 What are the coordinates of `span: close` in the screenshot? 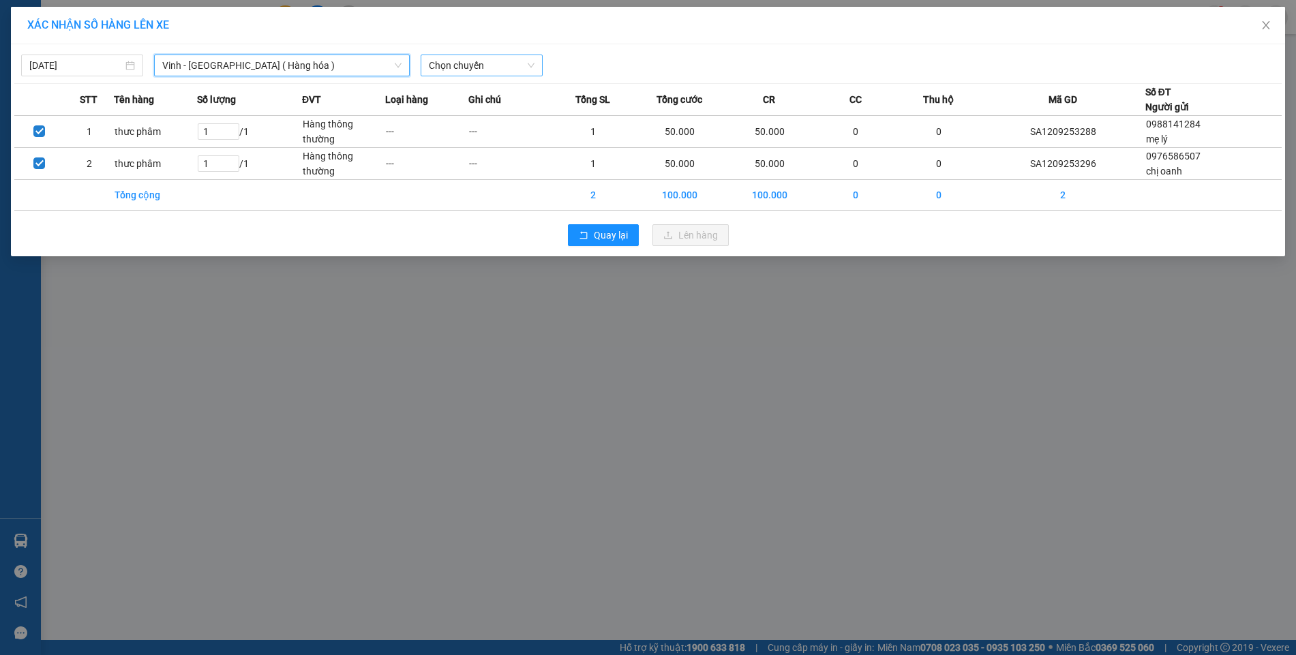 It's located at (1266, 25).